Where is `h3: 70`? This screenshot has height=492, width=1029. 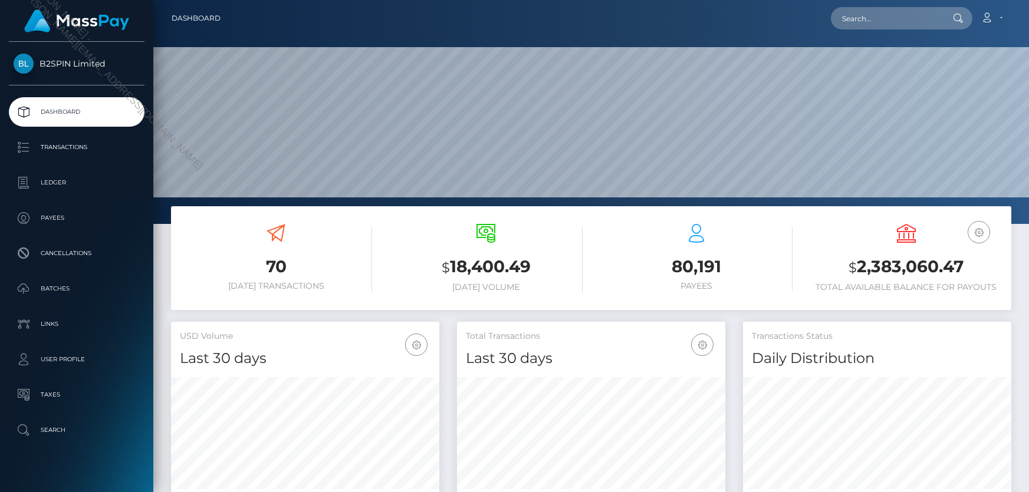
h3: 70 is located at coordinates (276, 266).